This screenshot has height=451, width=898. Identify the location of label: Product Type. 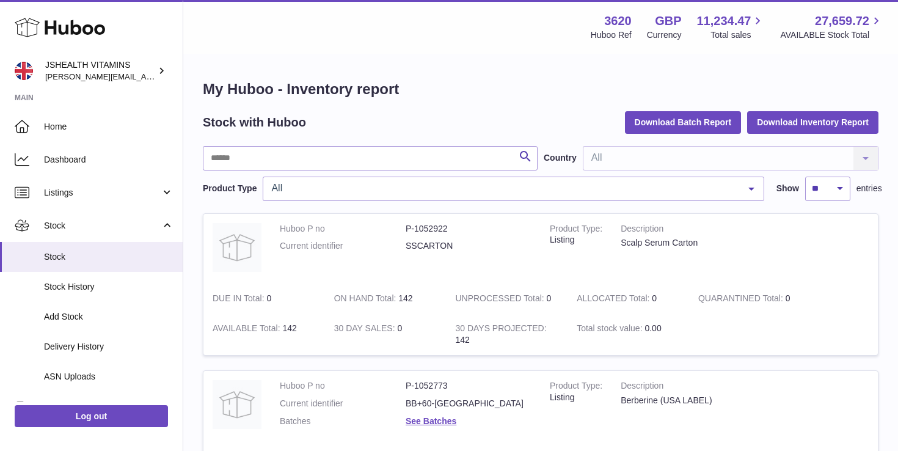
(230, 188).